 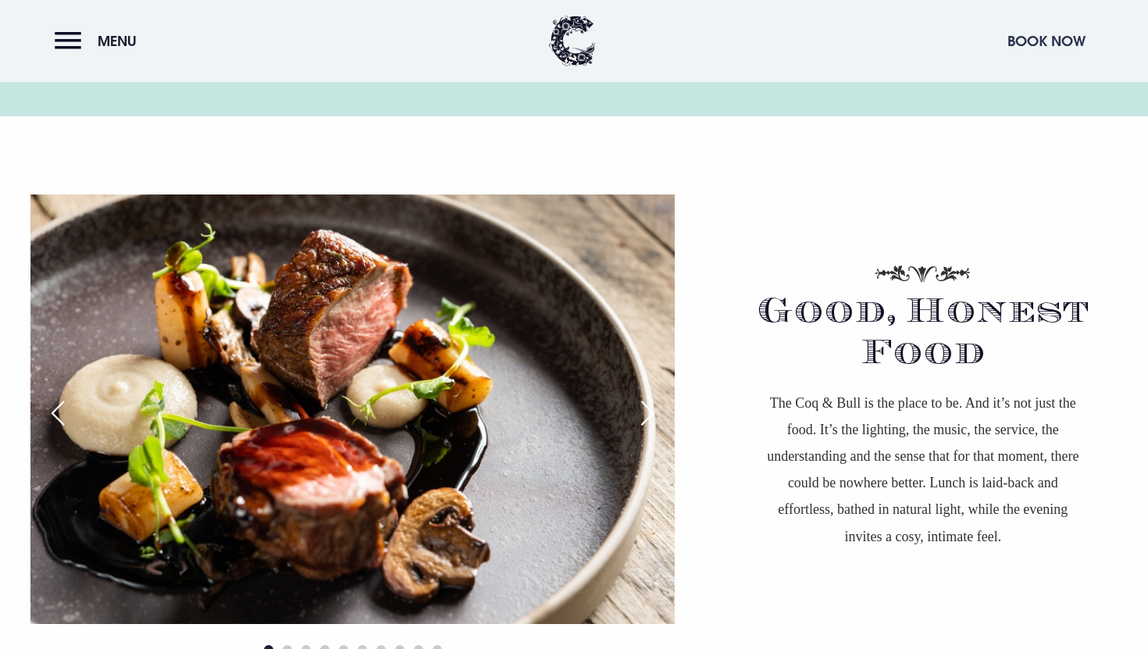 What do you see at coordinates (923, 338) in the screenshot?
I see `h2: Good, Honest Food` at bounding box center [923, 338].